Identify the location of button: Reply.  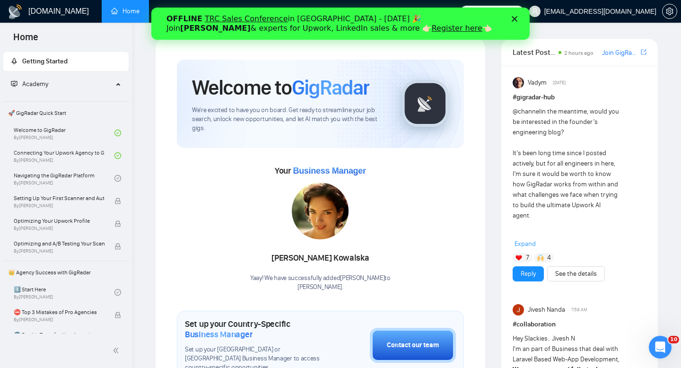
(528, 274).